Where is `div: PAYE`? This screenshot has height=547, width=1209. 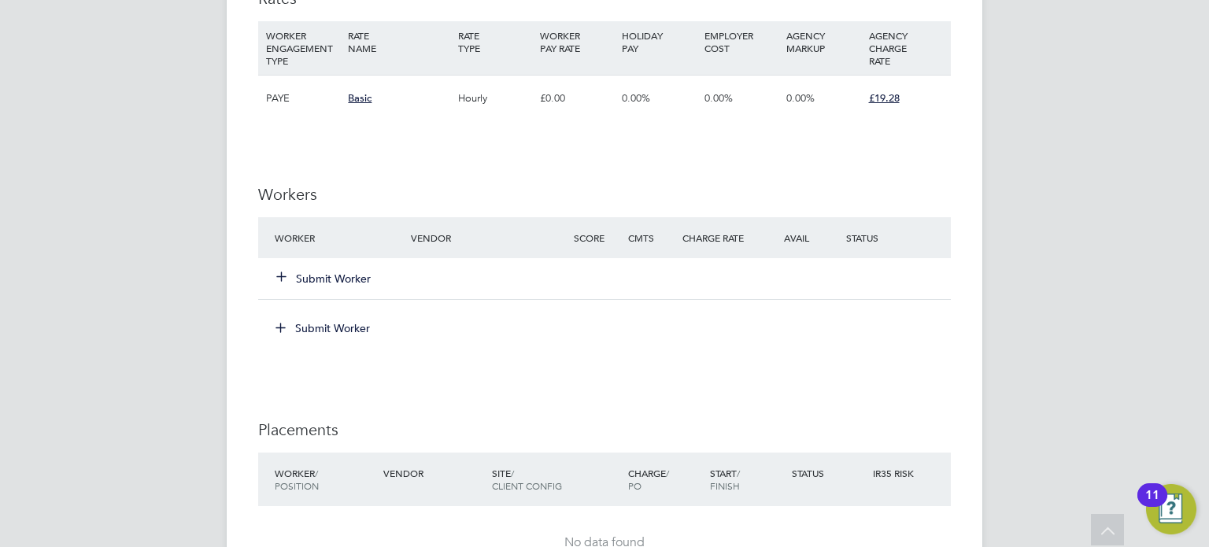
div: PAYE is located at coordinates (303, 98).